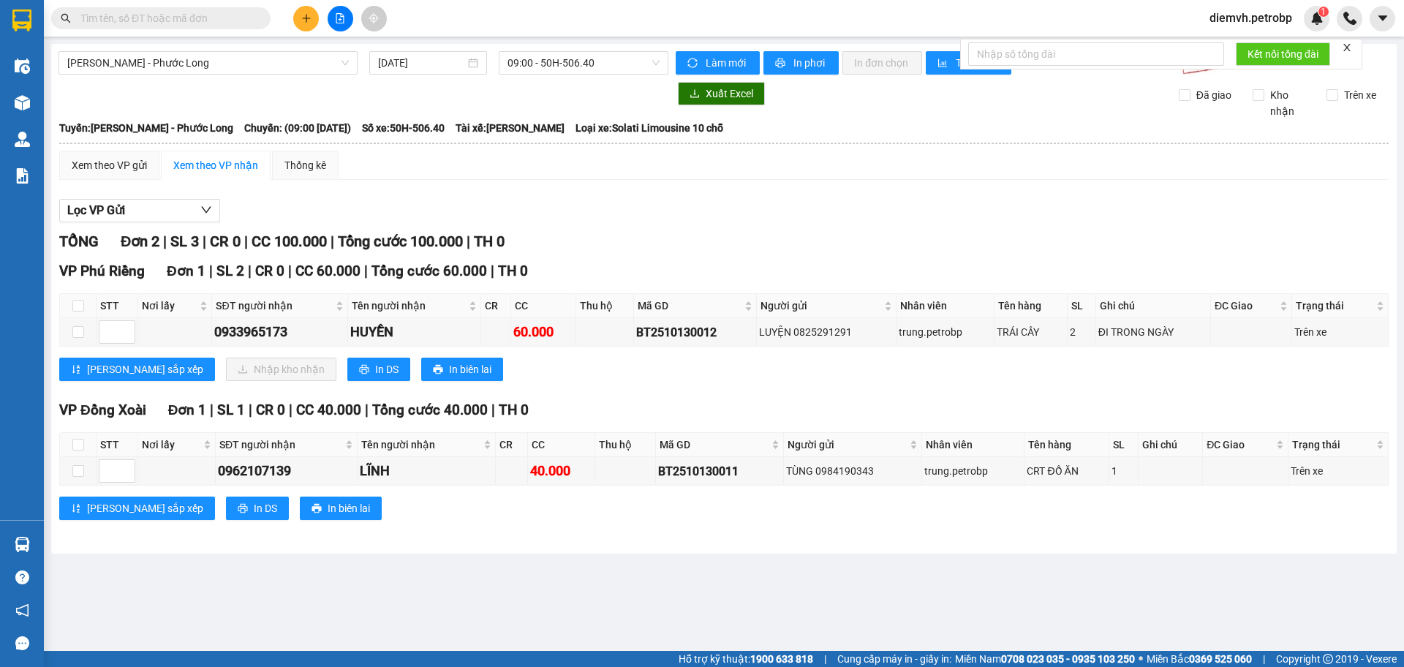 Image resolution: width=1404 pixels, height=667 pixels. I want to click on th: Nhân viên, so click(946, 306).